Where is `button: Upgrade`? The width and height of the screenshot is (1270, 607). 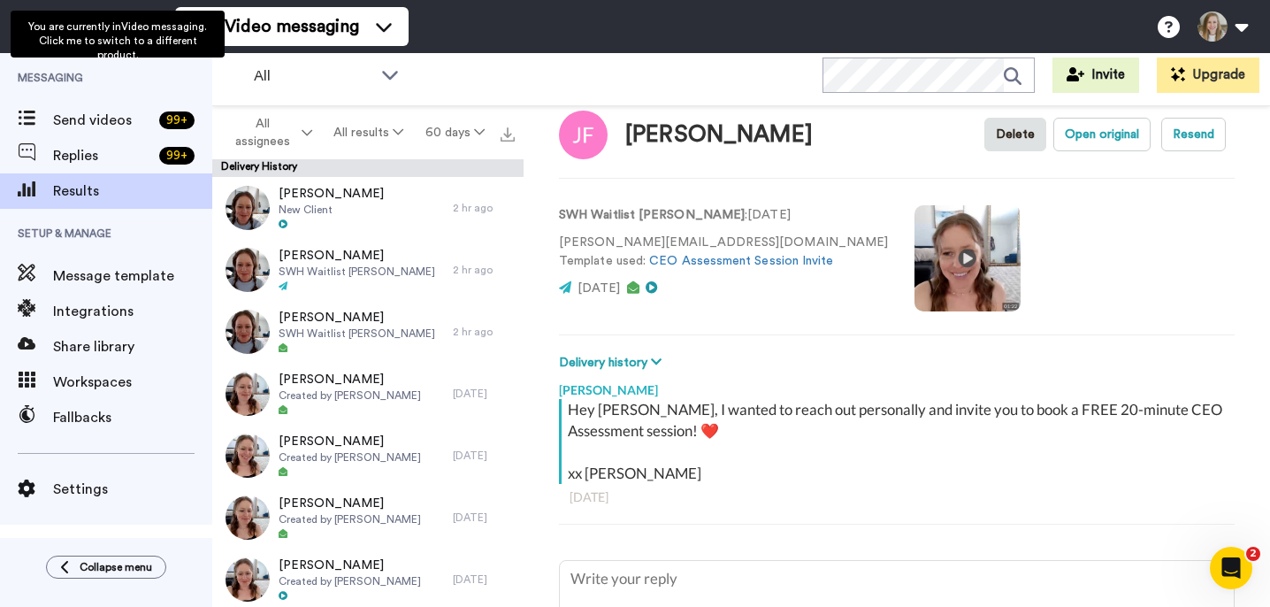 button: Upgrade is located at coordinates (1209, 75).